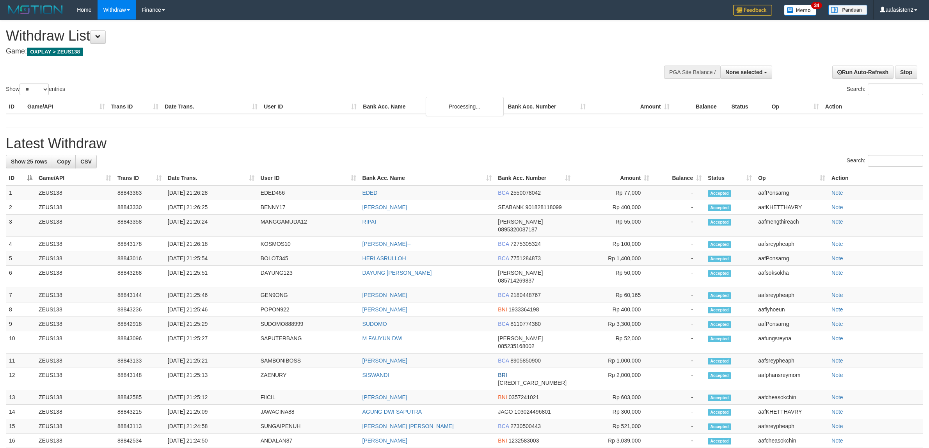 The width and height of the screenshot is (929, 448). Describe the element at coordinates (308, 225) in the screenshot. I see `td: MANGGAMUDA12` at that location.